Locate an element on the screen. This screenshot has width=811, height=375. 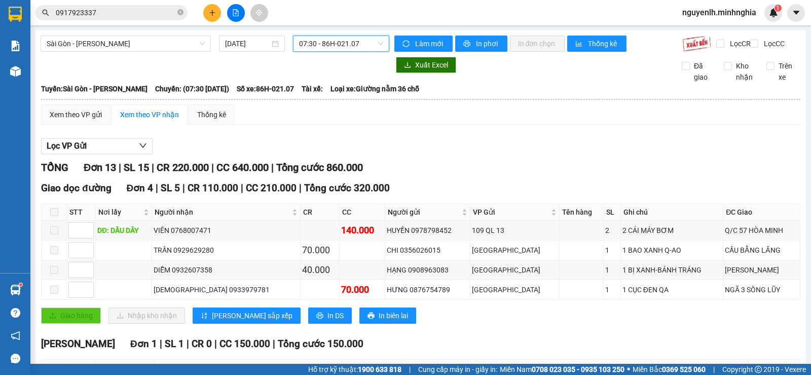
span: Đơn 1 is located at coordinates (143, 343).